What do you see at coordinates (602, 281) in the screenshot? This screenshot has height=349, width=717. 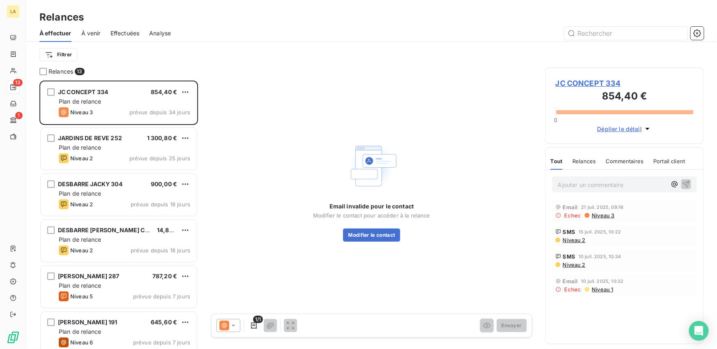 I see `span: 10 juil. 2025, 10:32` at bounding box center [602, 281].